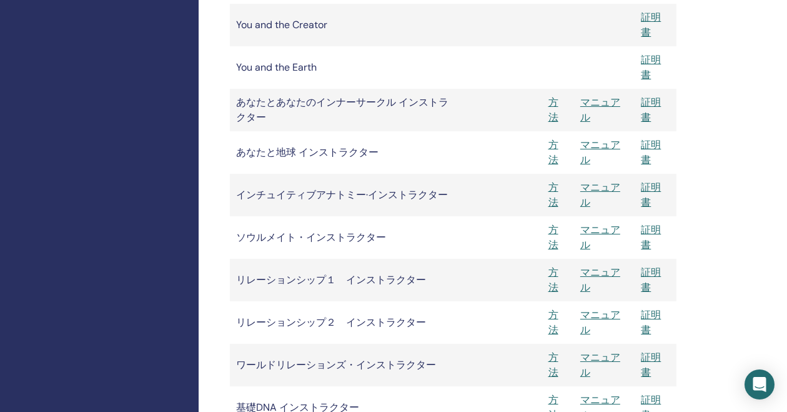 The width and height of the screenshot is (787, 412). Describe the element at coordinates (342, 67) in the screenshot. I see `td: You and the Earth` at that location.